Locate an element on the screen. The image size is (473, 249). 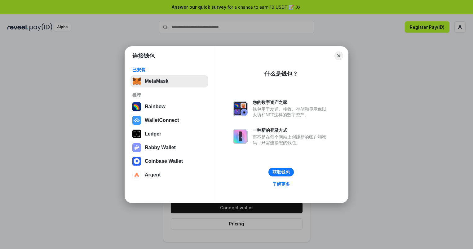
div: 一种新的登录方式 is located at coordinates (291, 130).